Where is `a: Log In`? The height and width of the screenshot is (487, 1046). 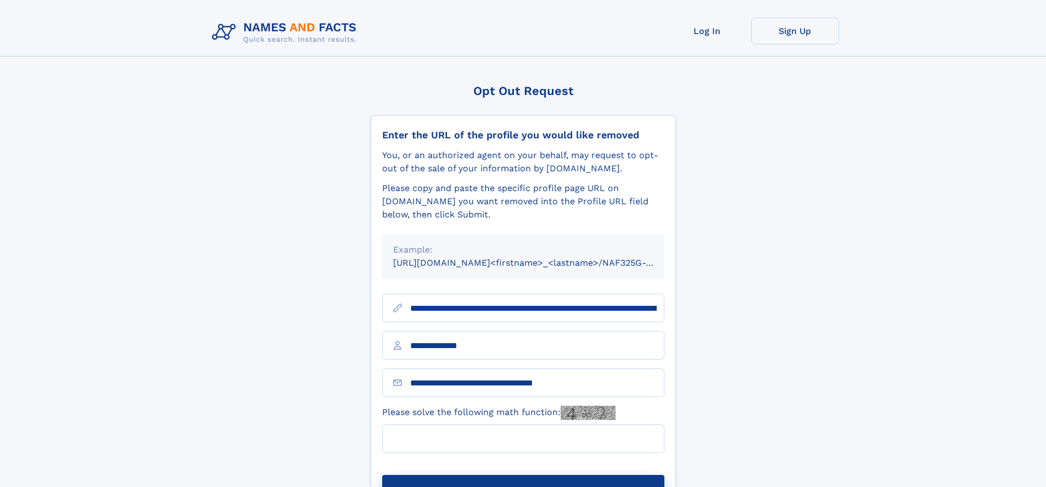
a: Log In is located at coordinates (708, 31).